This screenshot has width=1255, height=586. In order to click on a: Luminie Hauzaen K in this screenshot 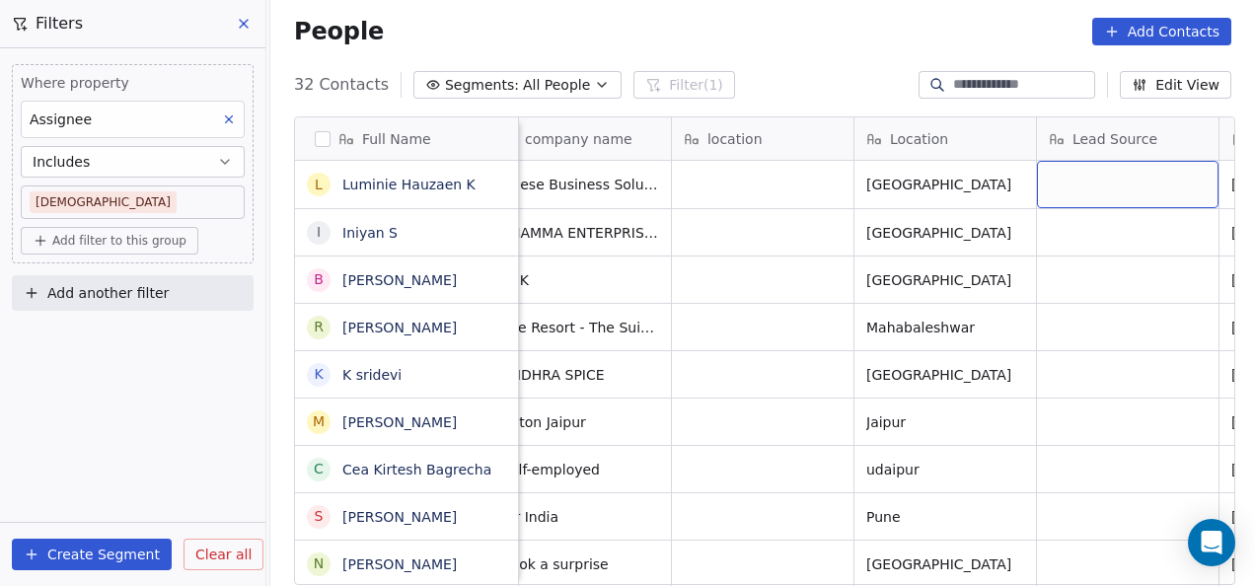, I will do `click(408, 185)`.